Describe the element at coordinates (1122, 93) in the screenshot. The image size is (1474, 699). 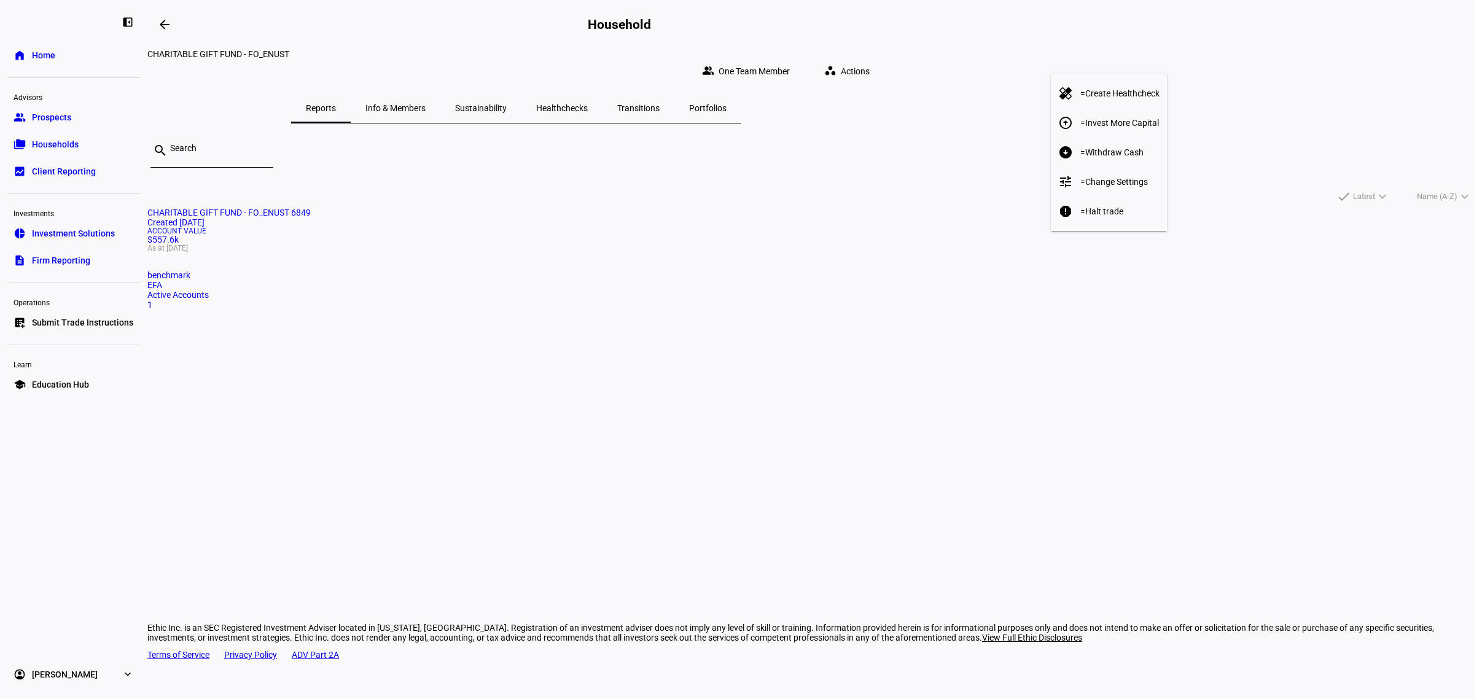
I see `span: Create Healthcheck` at that location.